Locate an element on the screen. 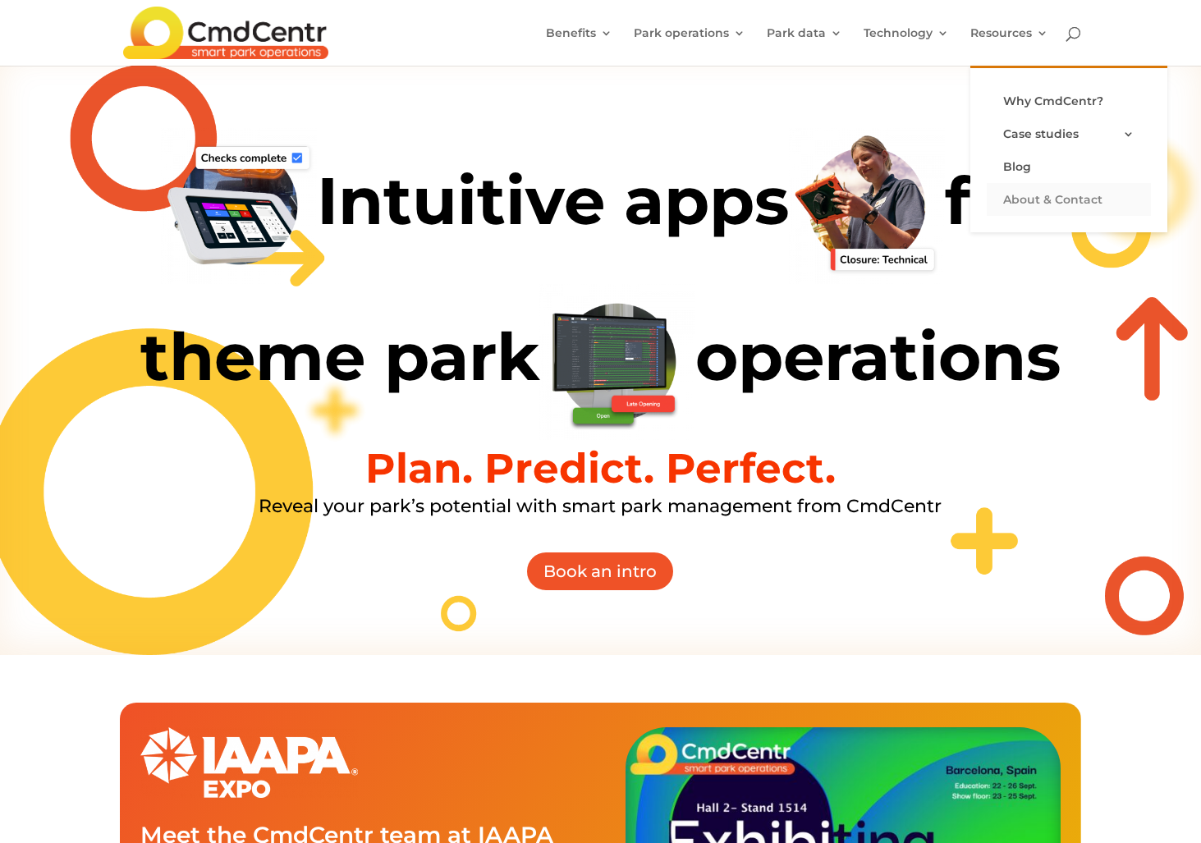 The width and height of the screenshot is (1201, 843). a: Blog is located at coordinates (1069, 167).